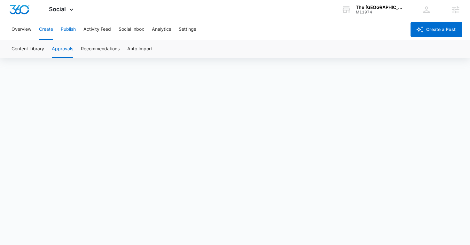  I want to click on button: Analytics, so click(161, 29).